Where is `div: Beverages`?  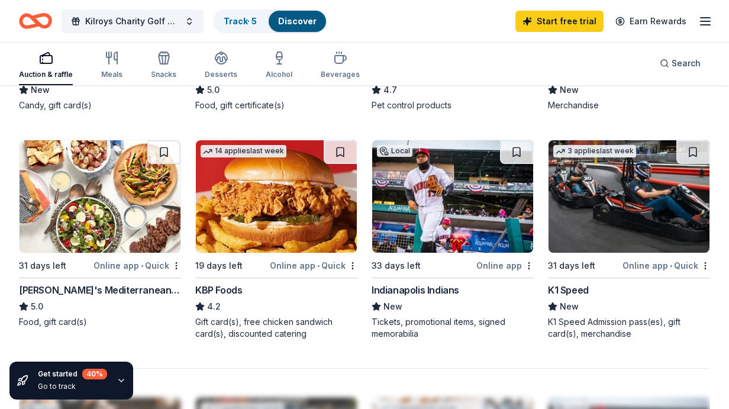
div: Beverages is located at coordinates (340, 75).